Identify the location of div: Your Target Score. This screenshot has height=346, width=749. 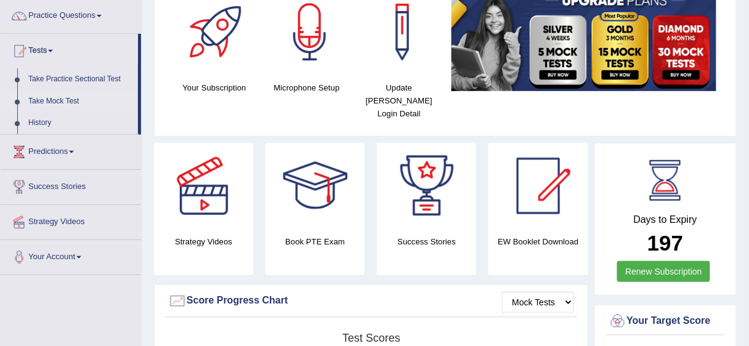
(666, 322).